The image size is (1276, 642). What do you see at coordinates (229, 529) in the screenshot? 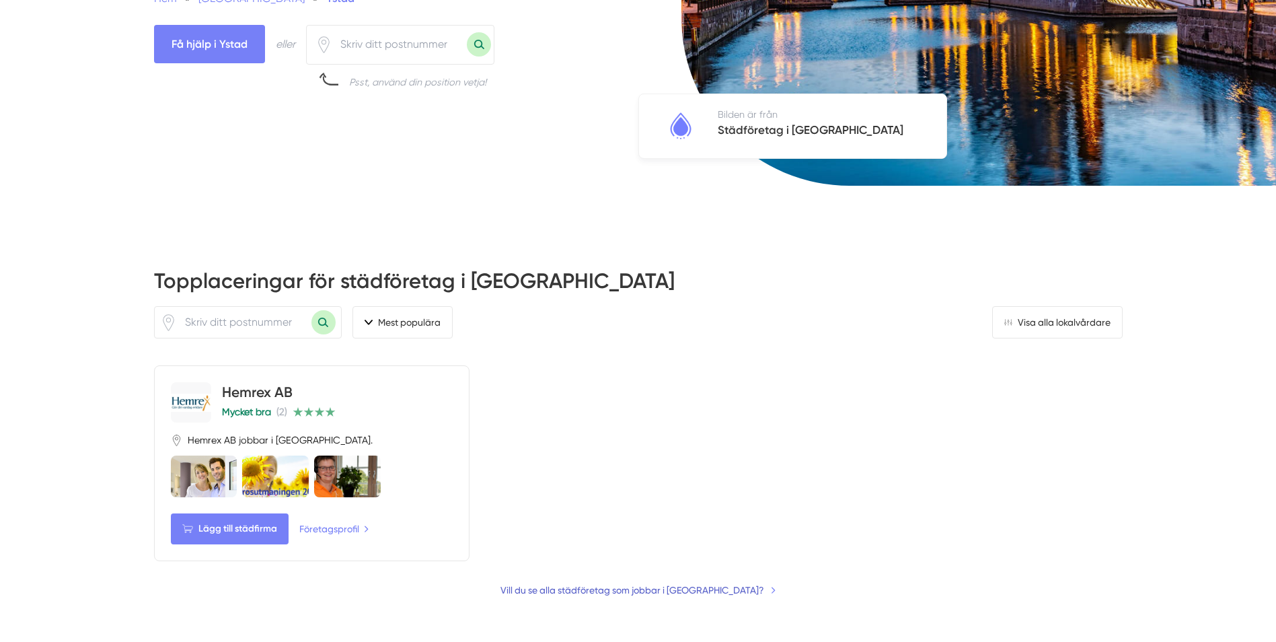
I see `Lägg till städfirma` at bounding box center [229, 529].